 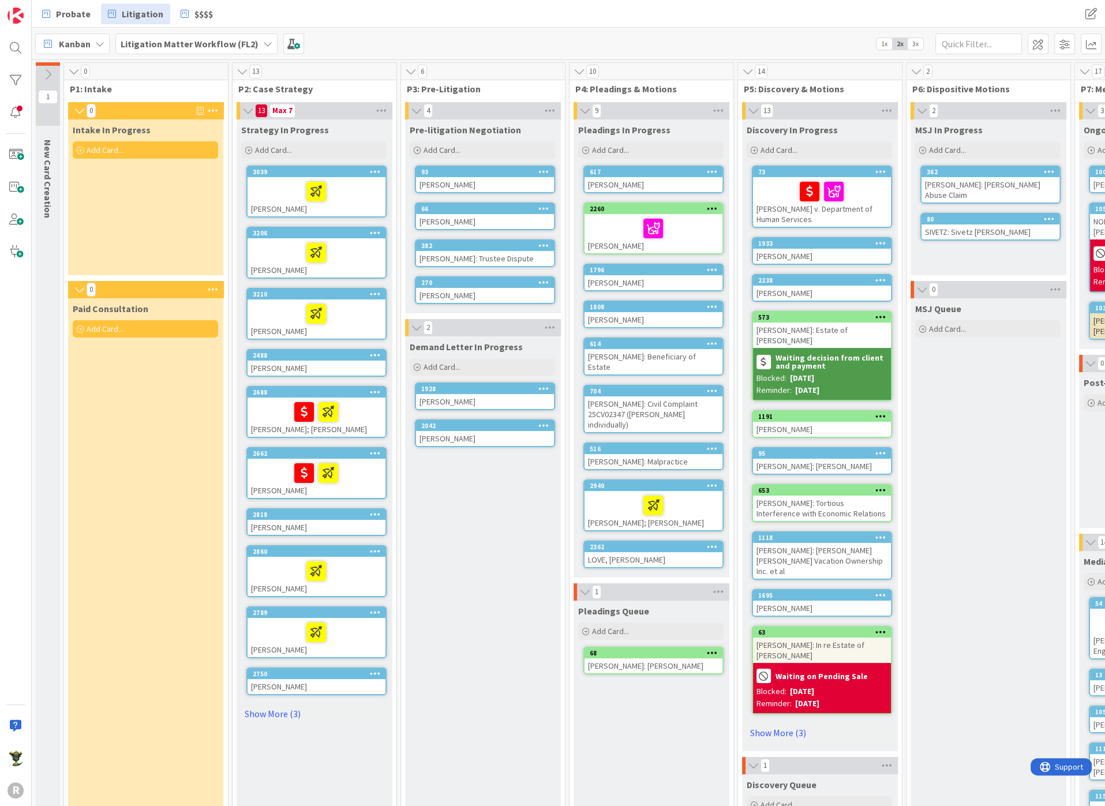 I want to click on span: Probate, so click(x=73, y=14).